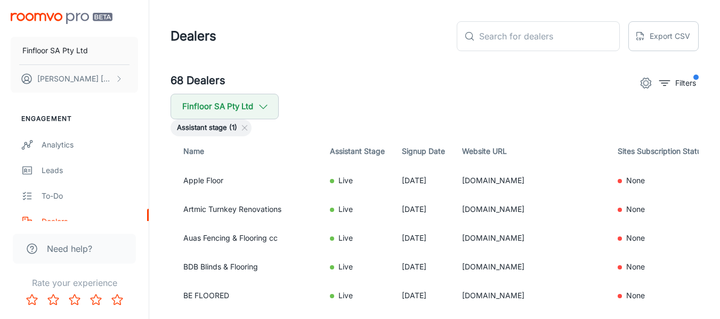 The width and height of the screenshot is (720, 319). I want to click on button: Rate 2 star, so click(53, 300).